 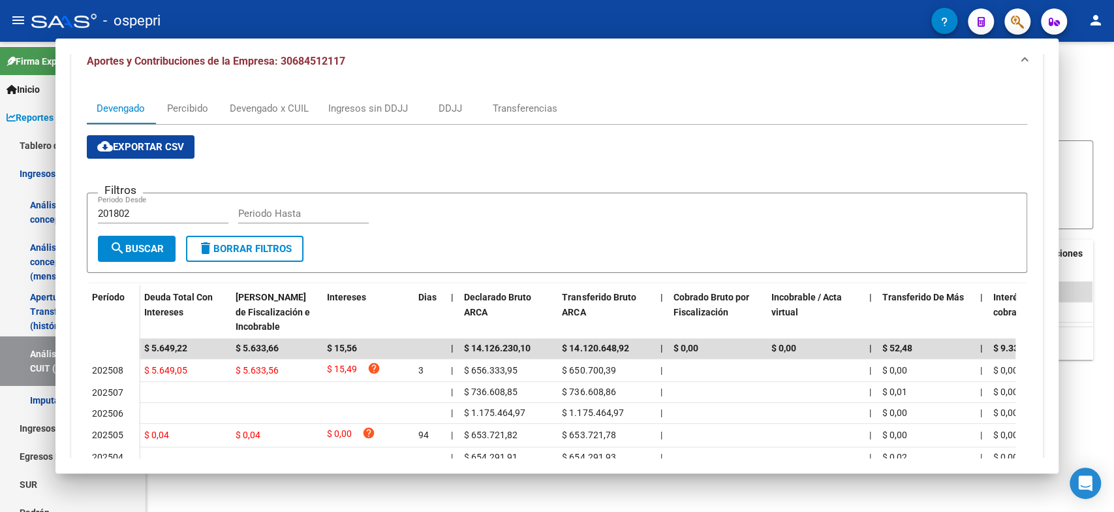 What do you see at coordinates (342, 348) in the screenshot?
I see `span: $ 15,56` at bounding box center [342, 348].